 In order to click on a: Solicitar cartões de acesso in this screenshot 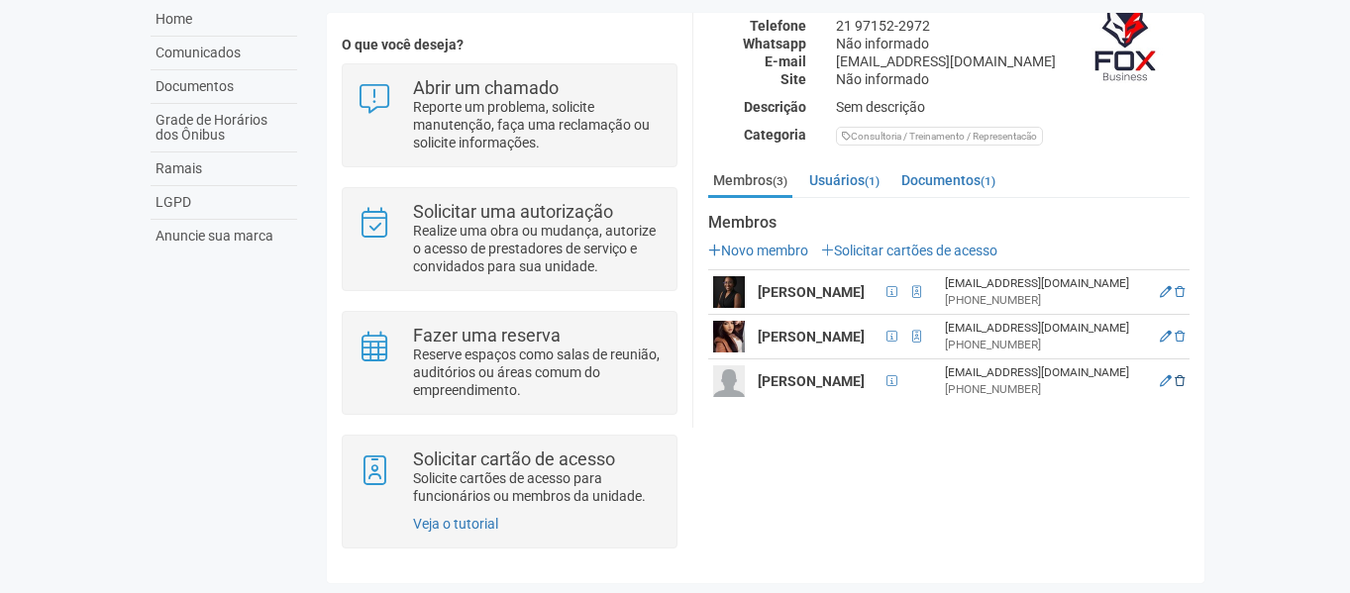, I will do `click(909, 251)`.